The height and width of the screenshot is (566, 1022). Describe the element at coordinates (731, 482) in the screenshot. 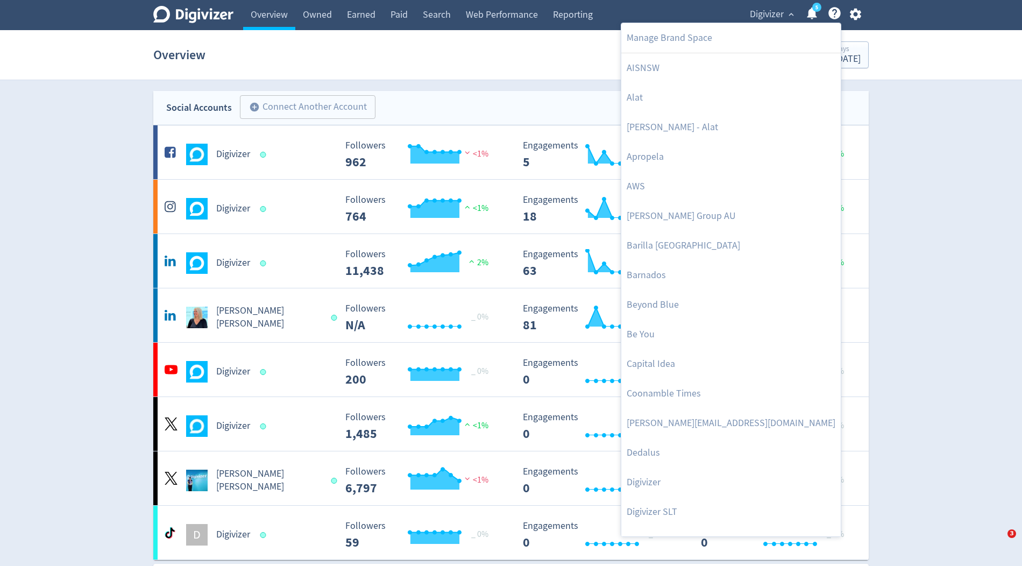

I see `a: Digivizer` at that location.